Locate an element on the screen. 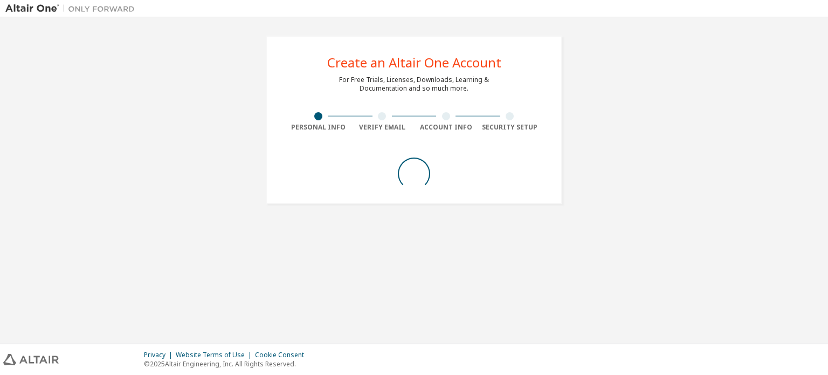 This screenshot has height=375, width=828. div: Personal Info is located at coordinates (318, 127).